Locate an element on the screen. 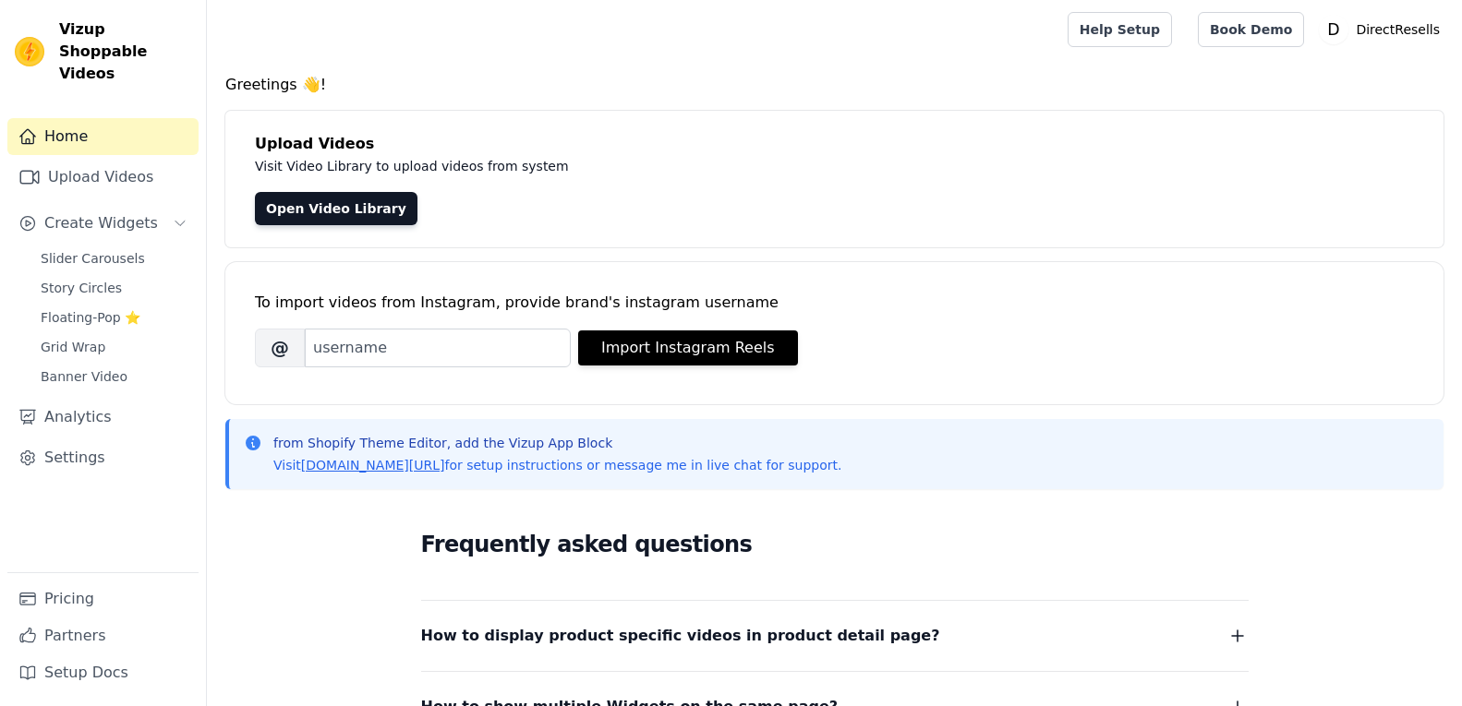 This screenshot has width=1462, height=706. a: Slider Carousels is located at coordinates (114, 259).